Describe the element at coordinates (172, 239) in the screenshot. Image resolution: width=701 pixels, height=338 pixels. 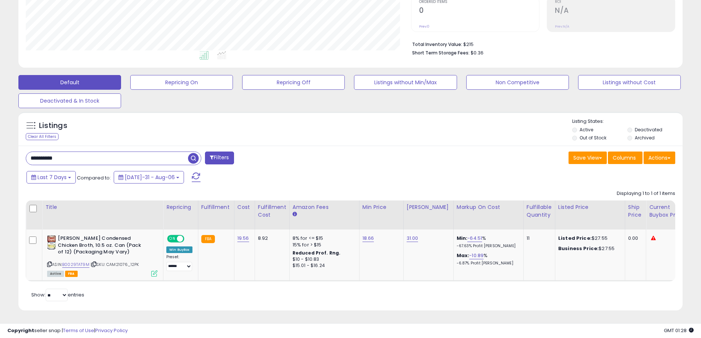
I see `span: ON` at that location.